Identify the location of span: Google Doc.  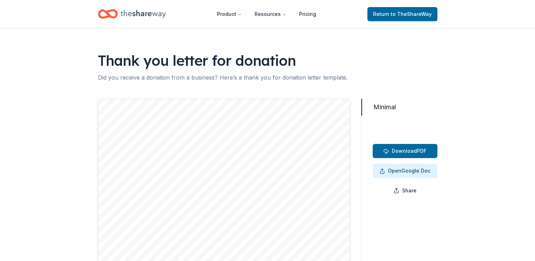
(405, 171).